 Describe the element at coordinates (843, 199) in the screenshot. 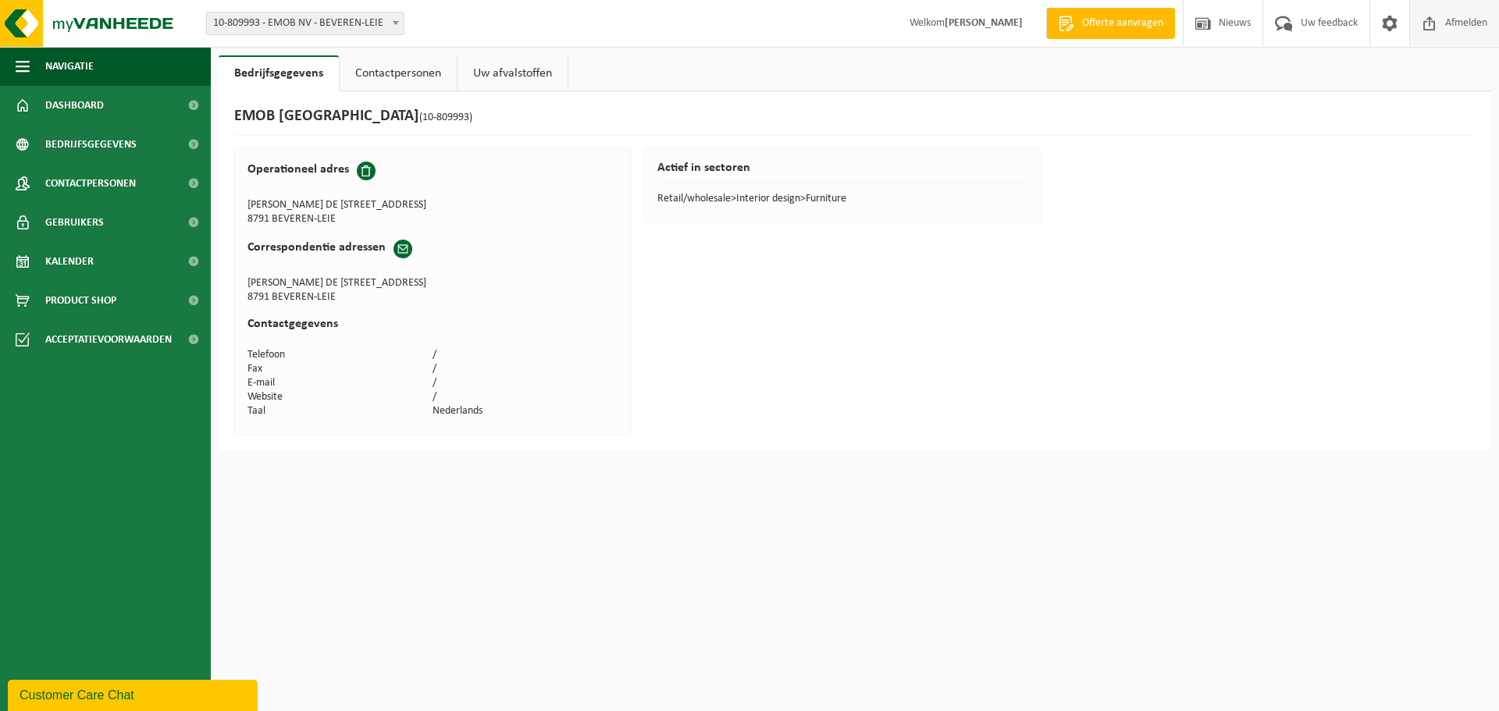

I see `td: Retail/wholesale>Interior design>Furniture` at that location.